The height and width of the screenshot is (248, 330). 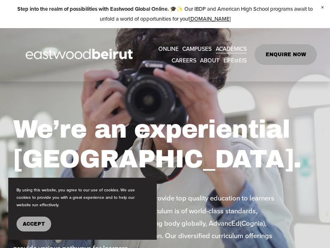 I want to click on img: EastwoodIS Global Site, so click(x=80, y=54).